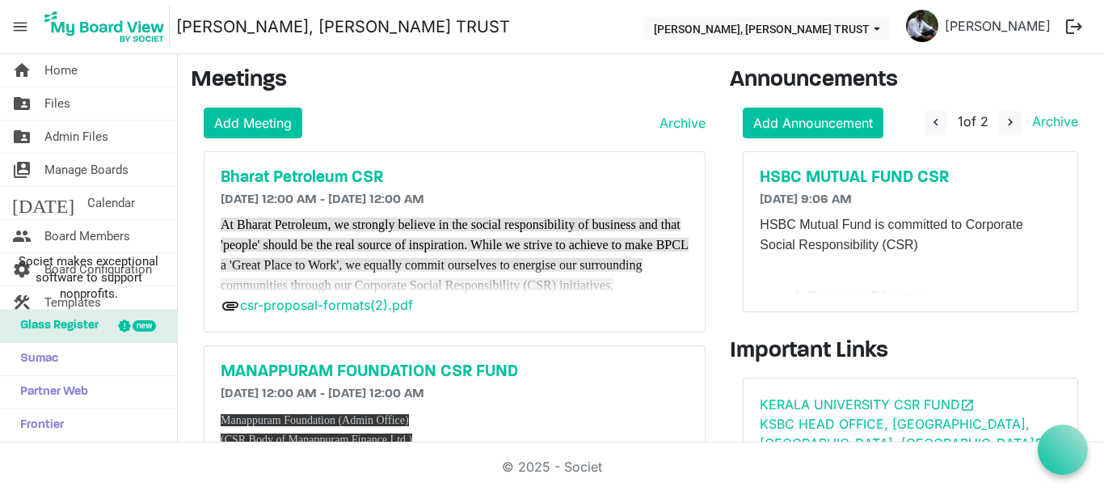  I want to click on a: csr-proposal-formats(2).pdf, so click(327, 305).